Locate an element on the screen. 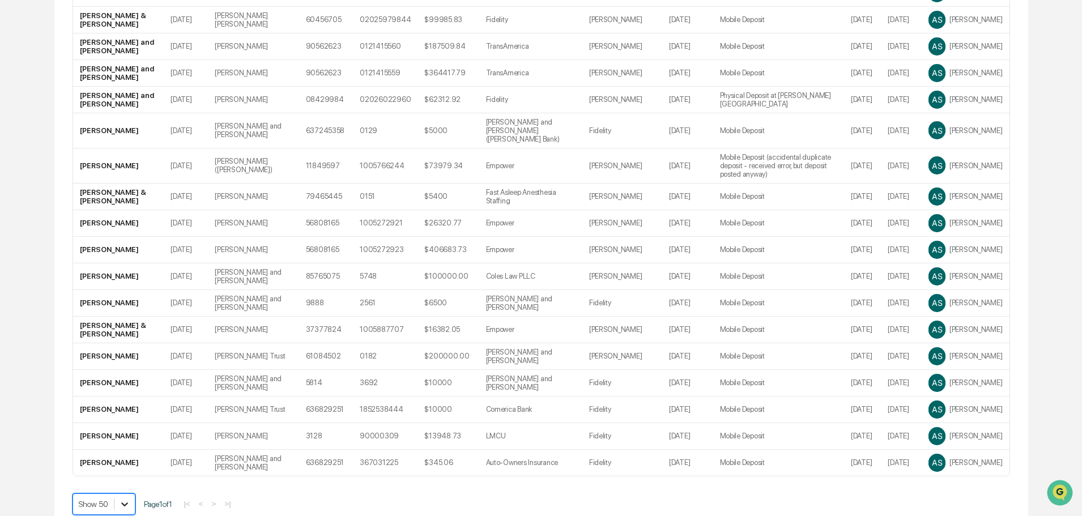  td: $200000.00 is located at coordinates (448, 356).